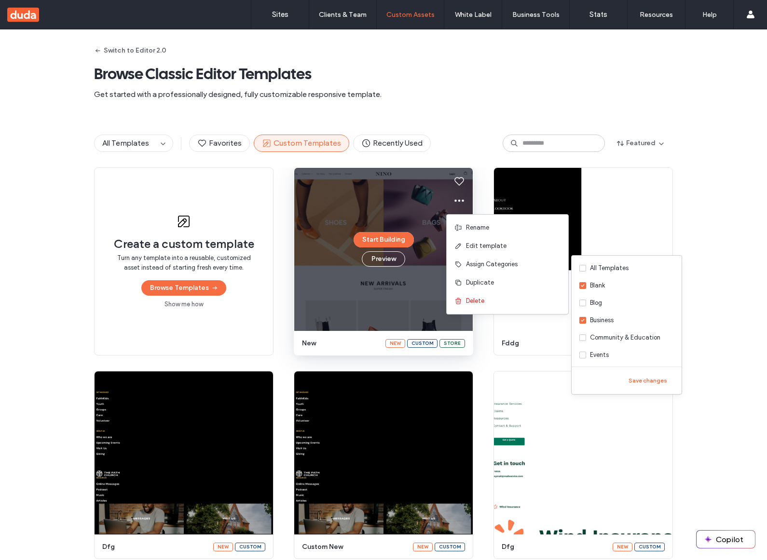 The width and height of the screenshot is (767, 560). I want to click on button: Recently Used, so click(392, 143).